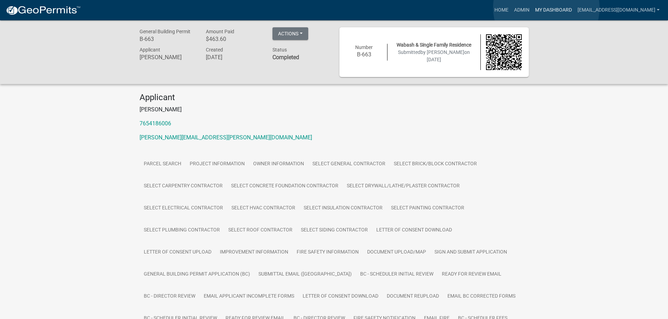  I want to click on a: Select HVAC Contractor, so click(263, 209).